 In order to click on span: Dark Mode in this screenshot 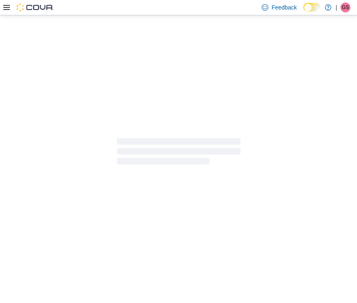, I will do `click(304, 12)`.